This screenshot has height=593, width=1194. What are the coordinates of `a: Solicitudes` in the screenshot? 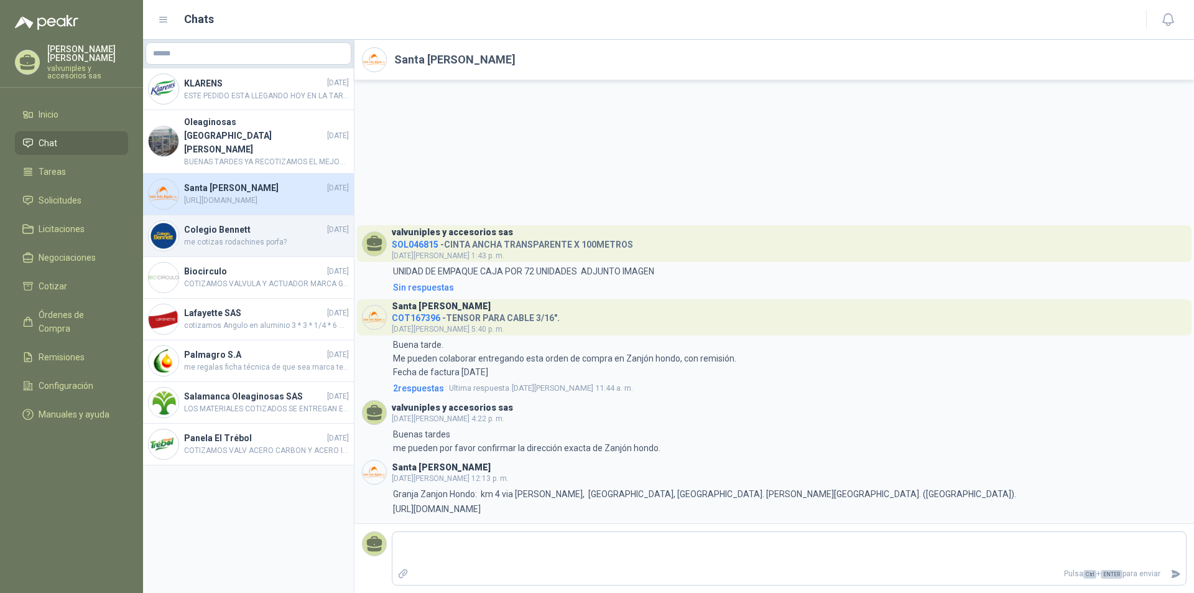 It's located at (72, 200).